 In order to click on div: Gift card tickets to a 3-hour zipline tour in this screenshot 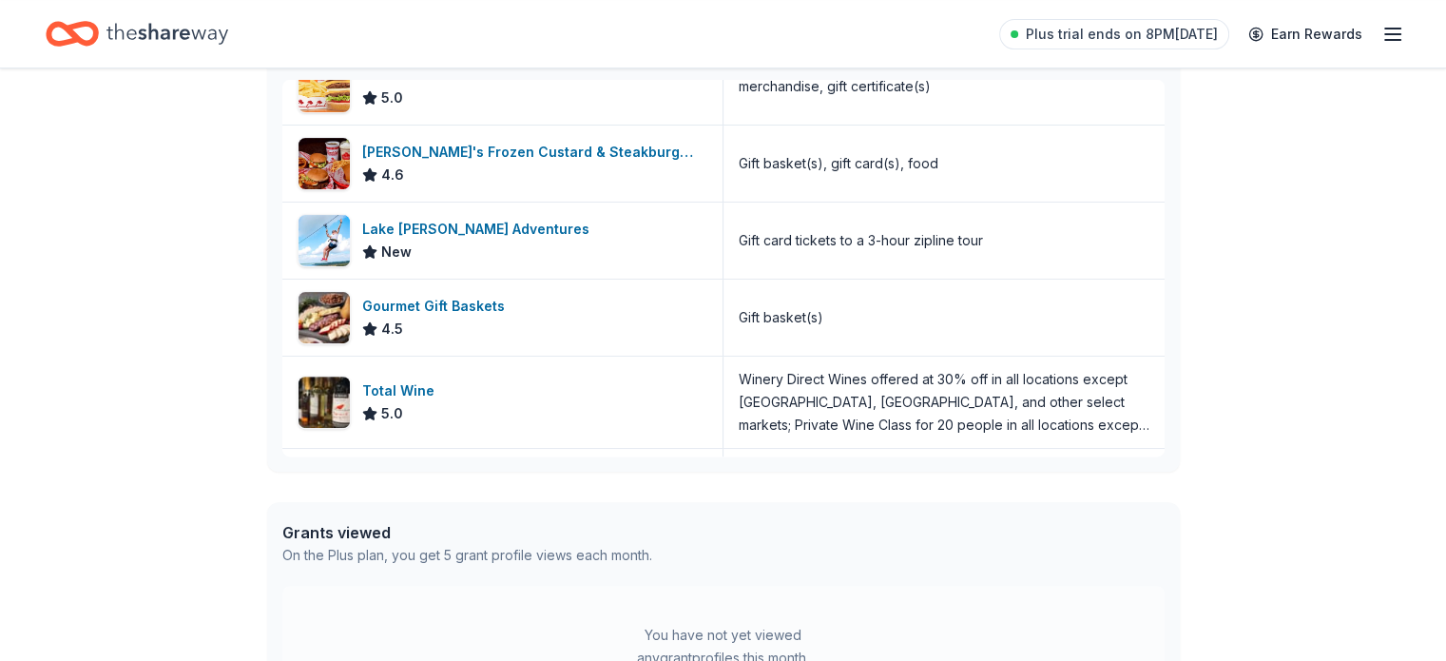, I will do `click(860, 241)`.